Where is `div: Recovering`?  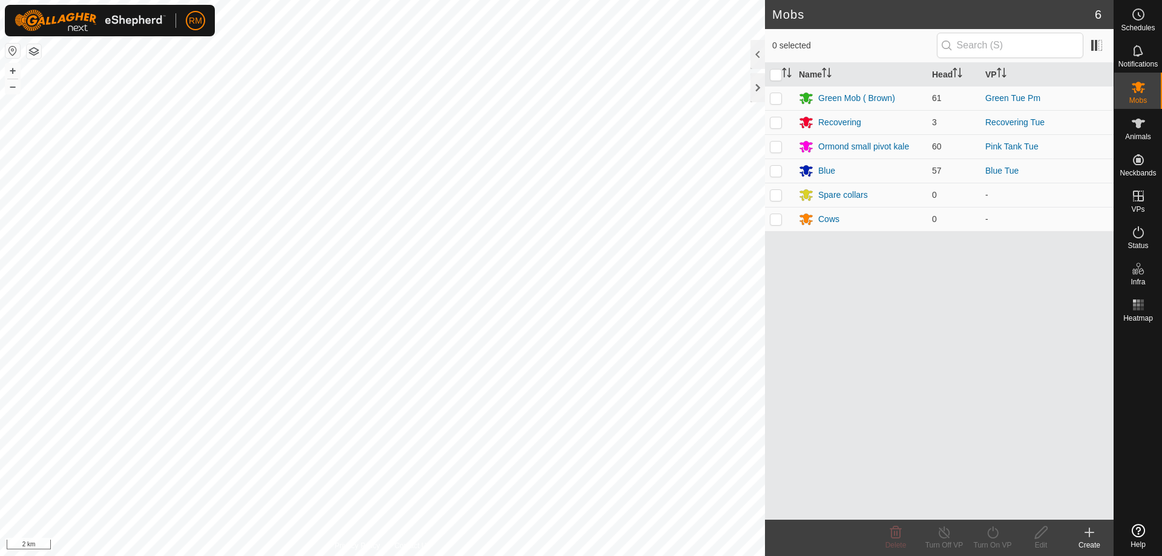
div: Recovering is located at coordinates (840, 122).